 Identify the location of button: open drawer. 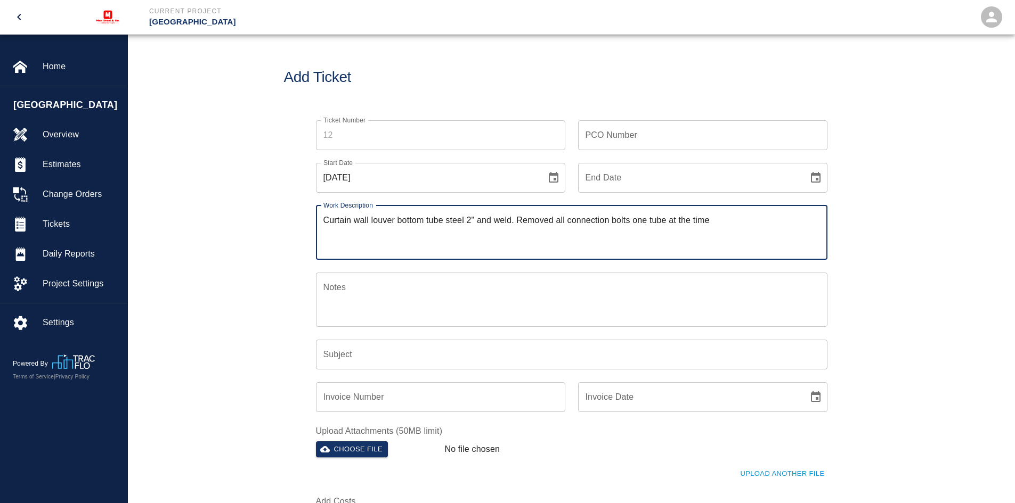
(19, 17).